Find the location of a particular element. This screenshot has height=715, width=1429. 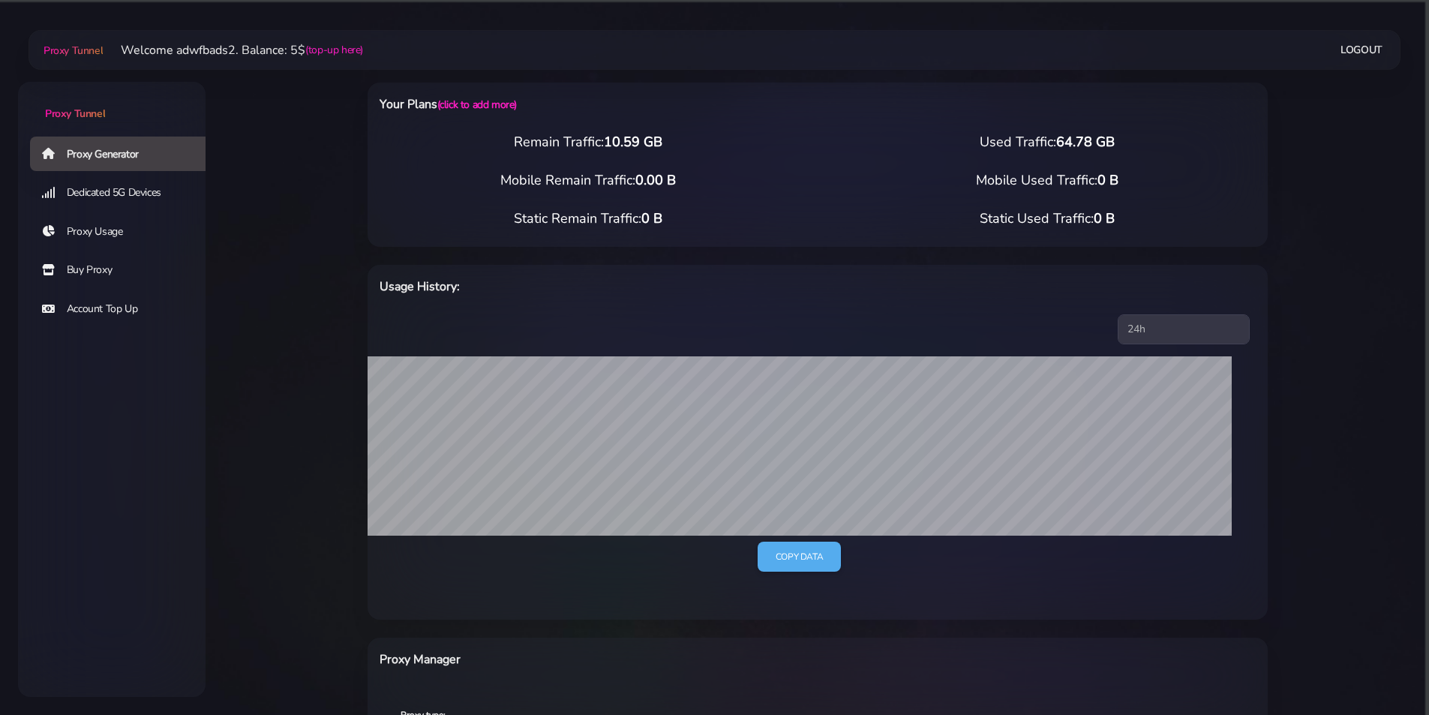

a: Account Top Up is located at coordinates (124, 309).